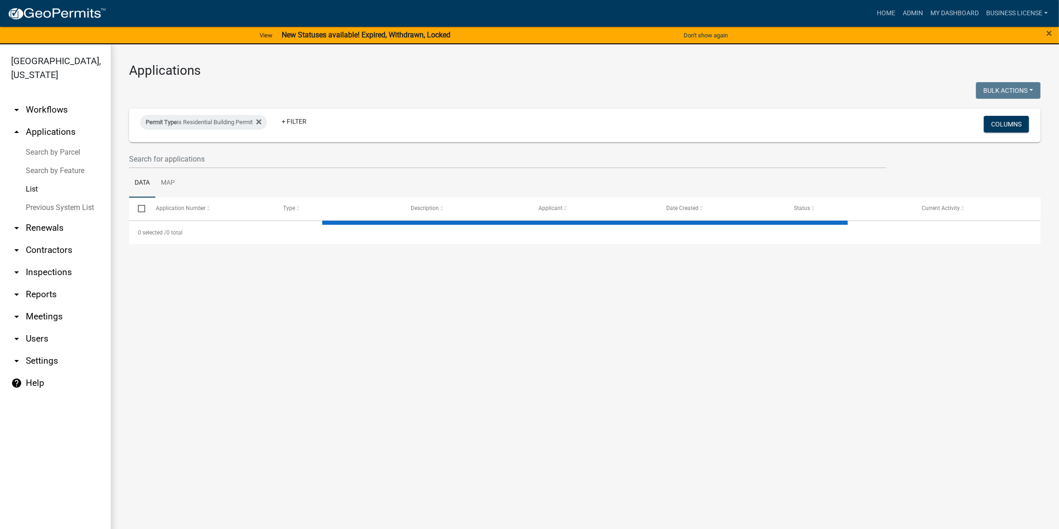 The width and height of the screenshot is (1059, 529). Describe the element at coordinates (17, 383) in the screenshot. I see `i: help` at that location.